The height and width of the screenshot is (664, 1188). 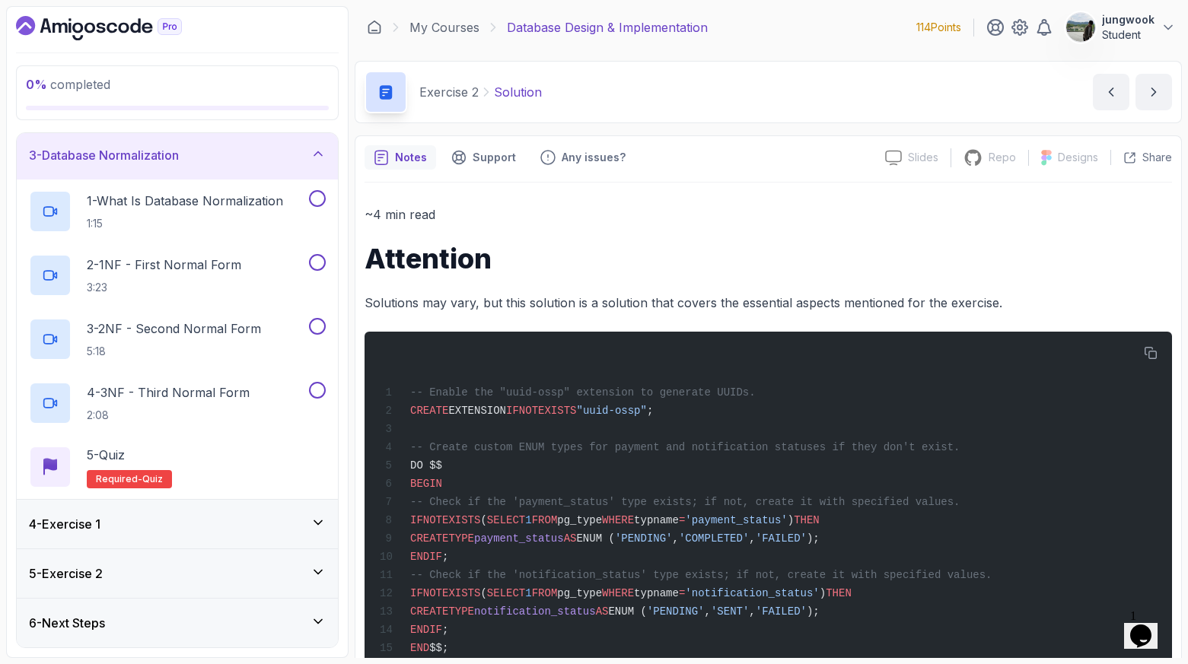 I want to click on img: user profile image, so click(x=1081, y=27).